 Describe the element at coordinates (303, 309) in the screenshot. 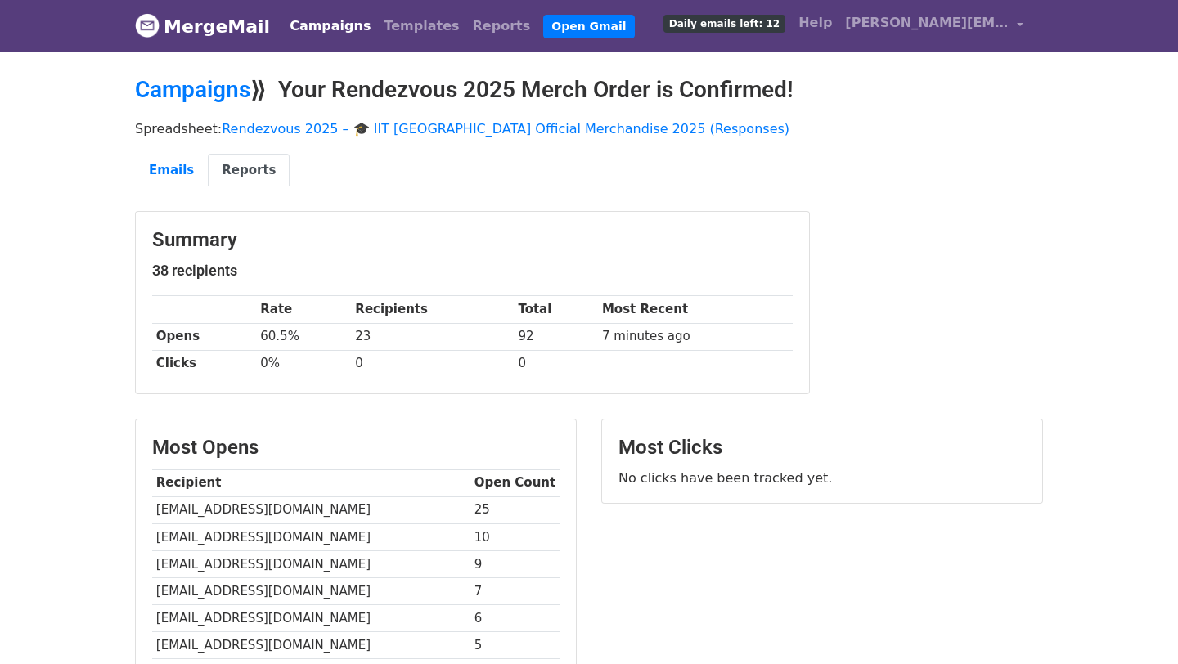

I see `th: Rate` at that location.